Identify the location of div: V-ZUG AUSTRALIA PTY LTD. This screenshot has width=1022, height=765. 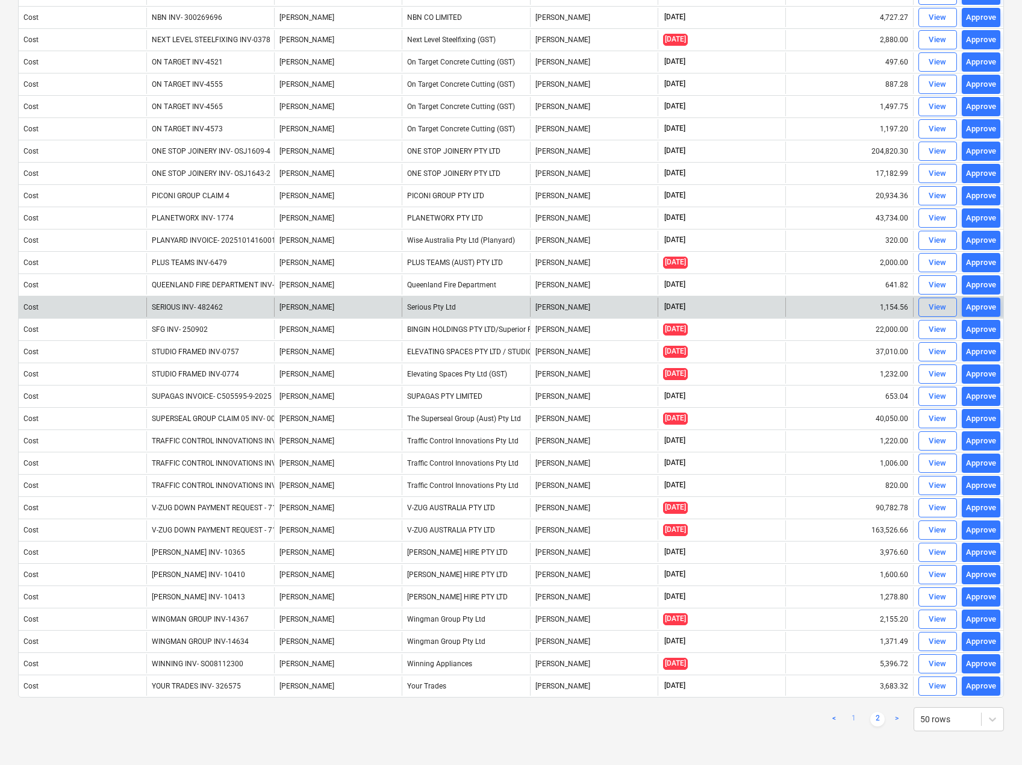
(466, 530).